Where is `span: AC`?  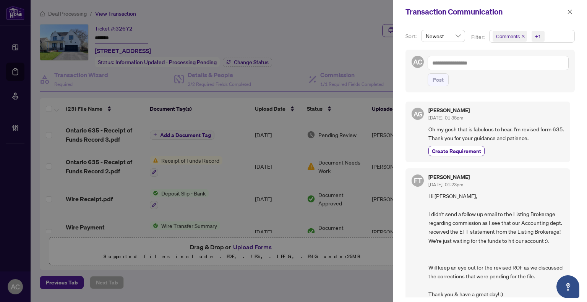
span: AC is located at coordinates (417, 62).